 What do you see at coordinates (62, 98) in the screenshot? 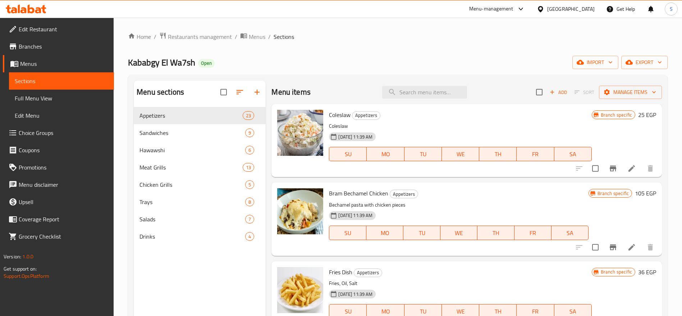
I see `span: Full Menu View` at bounding box center [62, 98].